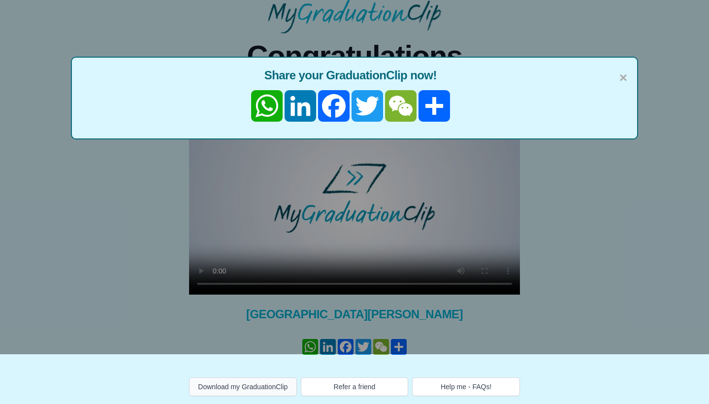 The height and width of the screenshot is (404, 709). I want to click on a: Facebook, so click(334, 106).